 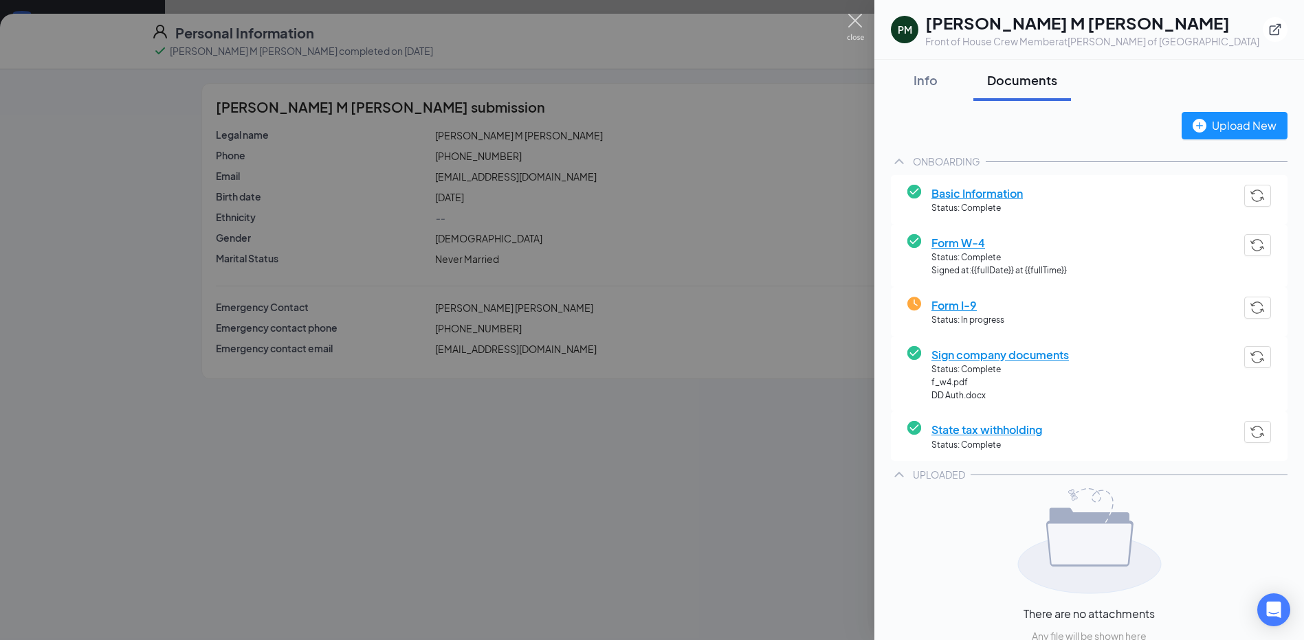 What do you see at coordinates (1000, 396) in the screenshot?
I see `span: DD Auth.docx` at bounding box center [1000, 396].